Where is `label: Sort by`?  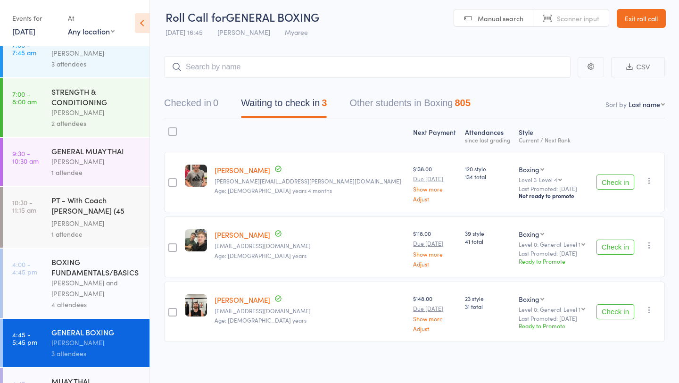
label: Sort by is located at coordinates (616, 104).